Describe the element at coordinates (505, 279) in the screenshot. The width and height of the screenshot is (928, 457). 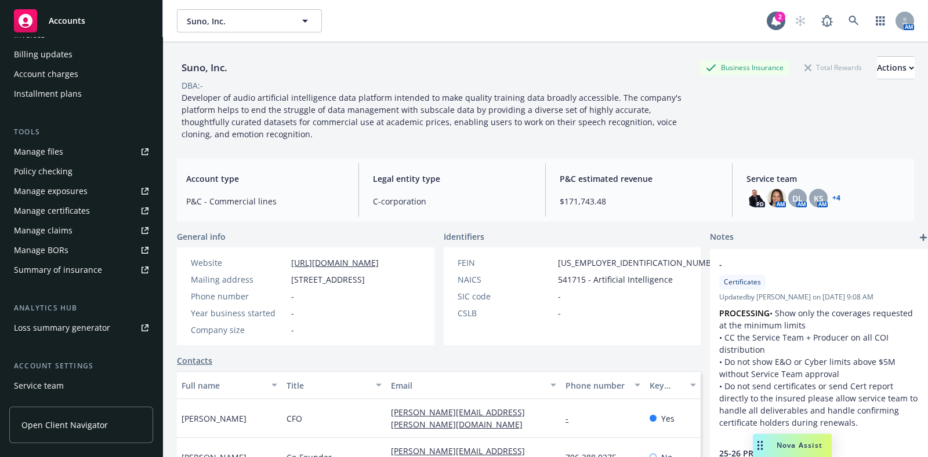
I see `div: NAICS` at that location.